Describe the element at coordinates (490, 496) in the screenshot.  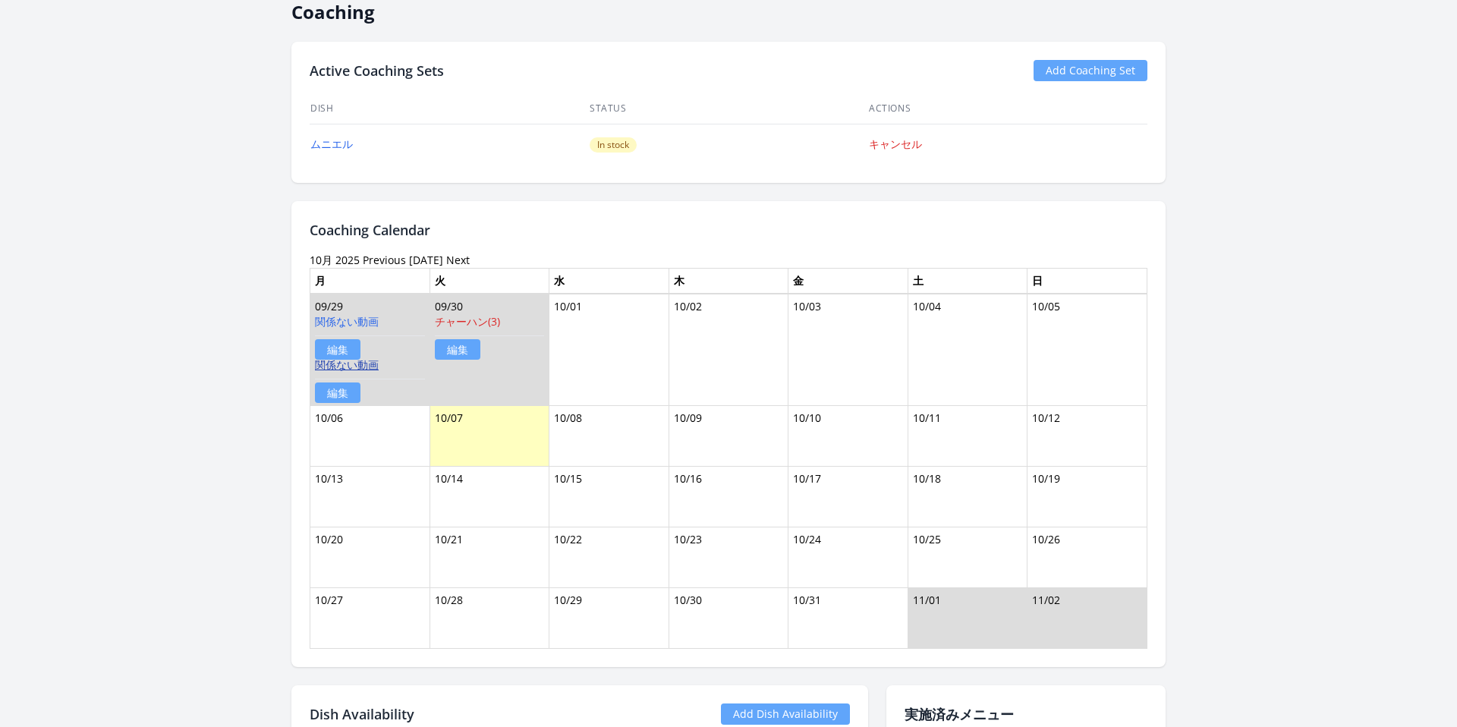
I see `td: 10/14` at that location.